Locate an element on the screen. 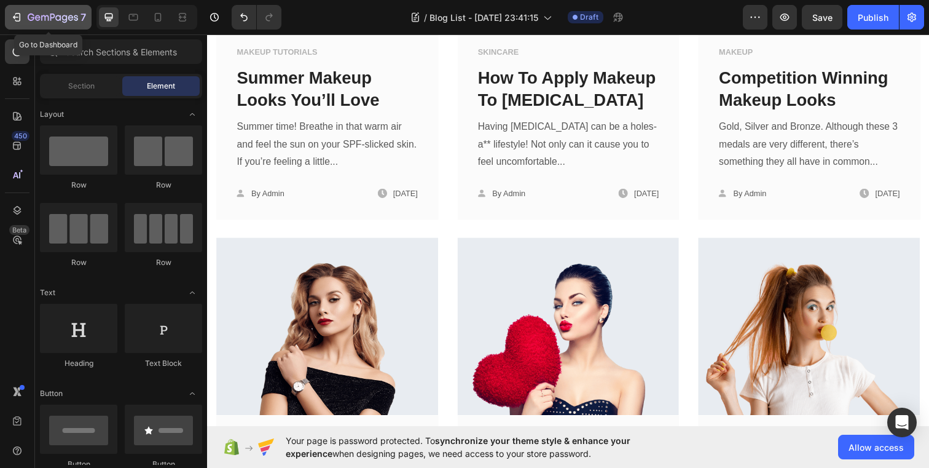 The image size is (929, 468). span: Draft is located at coordinates (589, 17).